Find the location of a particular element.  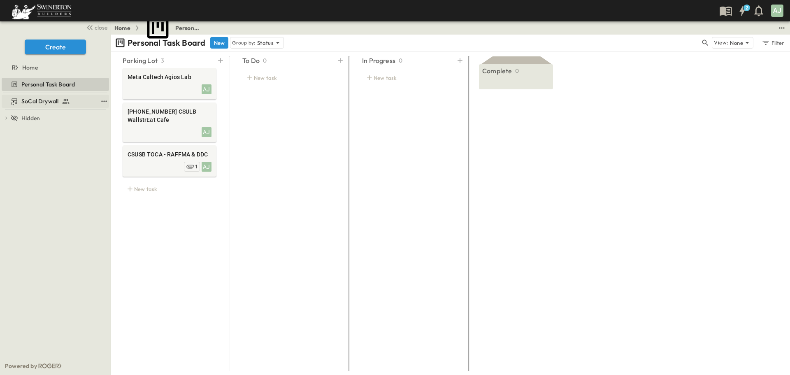

button: Filter is located at coordinates (772, 43).